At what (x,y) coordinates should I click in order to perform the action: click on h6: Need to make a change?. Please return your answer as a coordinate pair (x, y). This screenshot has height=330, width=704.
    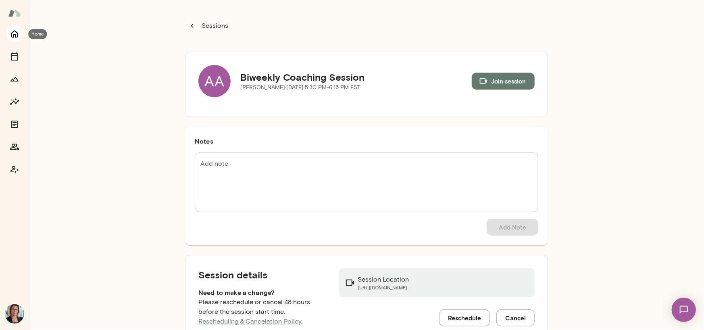
    Looking at the image, I should click on (262, 292).